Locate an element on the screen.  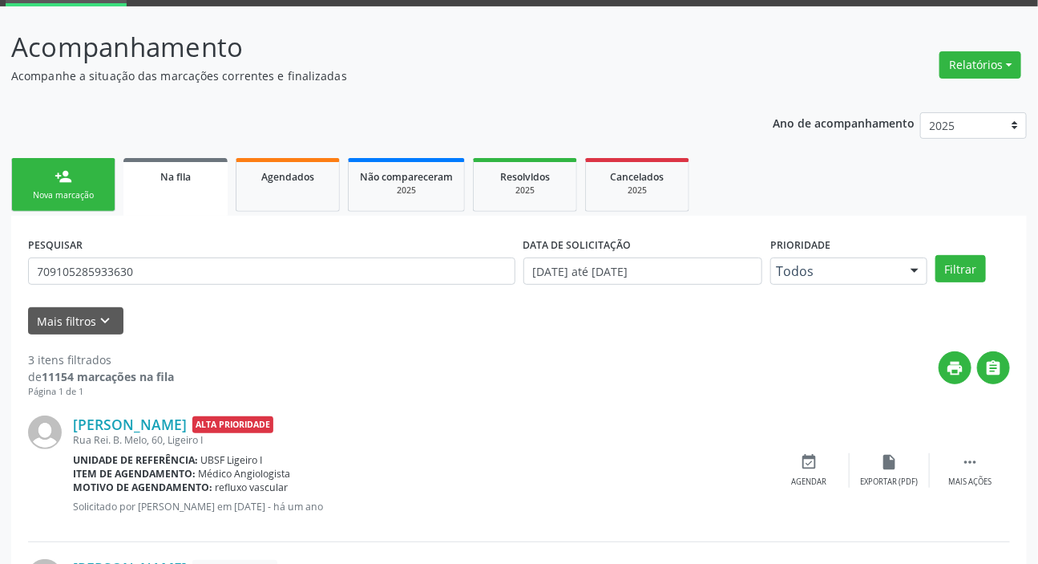
b: Unidade de referência: is located at coordinates (135, 459).